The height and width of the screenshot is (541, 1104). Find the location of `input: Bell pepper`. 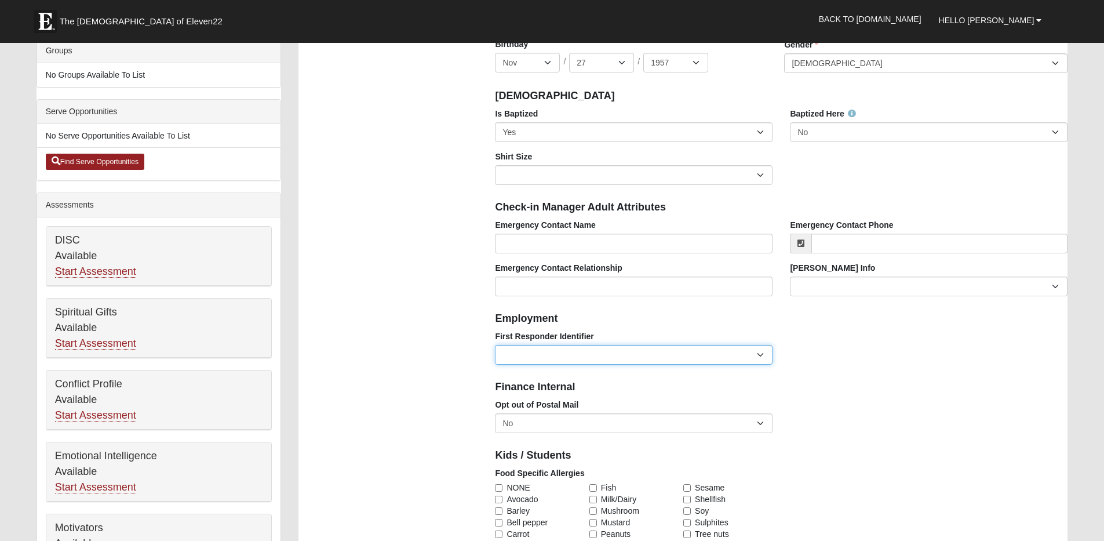

input: Bell pepper is located at coordinates (498, 522).